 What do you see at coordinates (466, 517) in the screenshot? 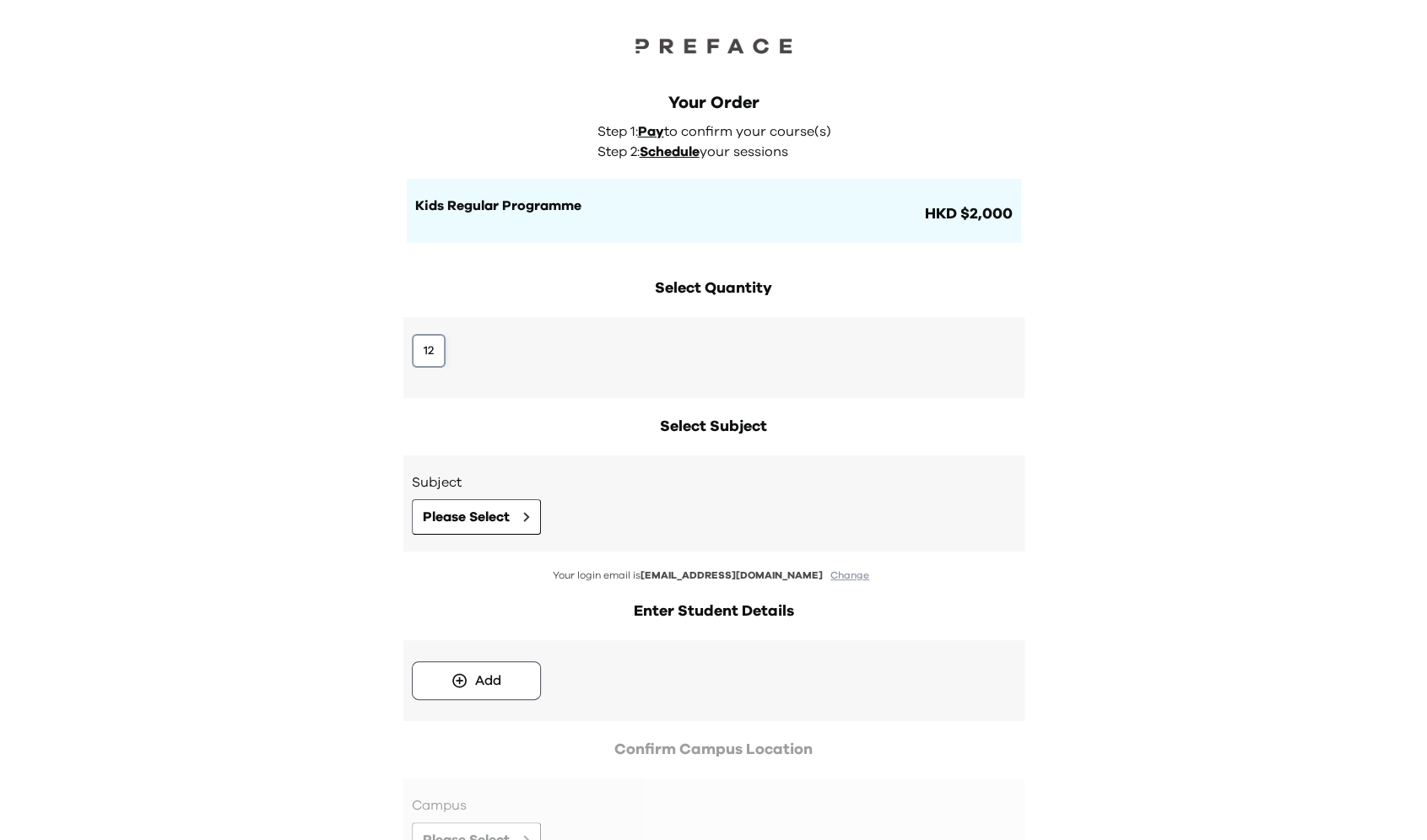
I see `span: Please Select` at bounding box center [466, 517].